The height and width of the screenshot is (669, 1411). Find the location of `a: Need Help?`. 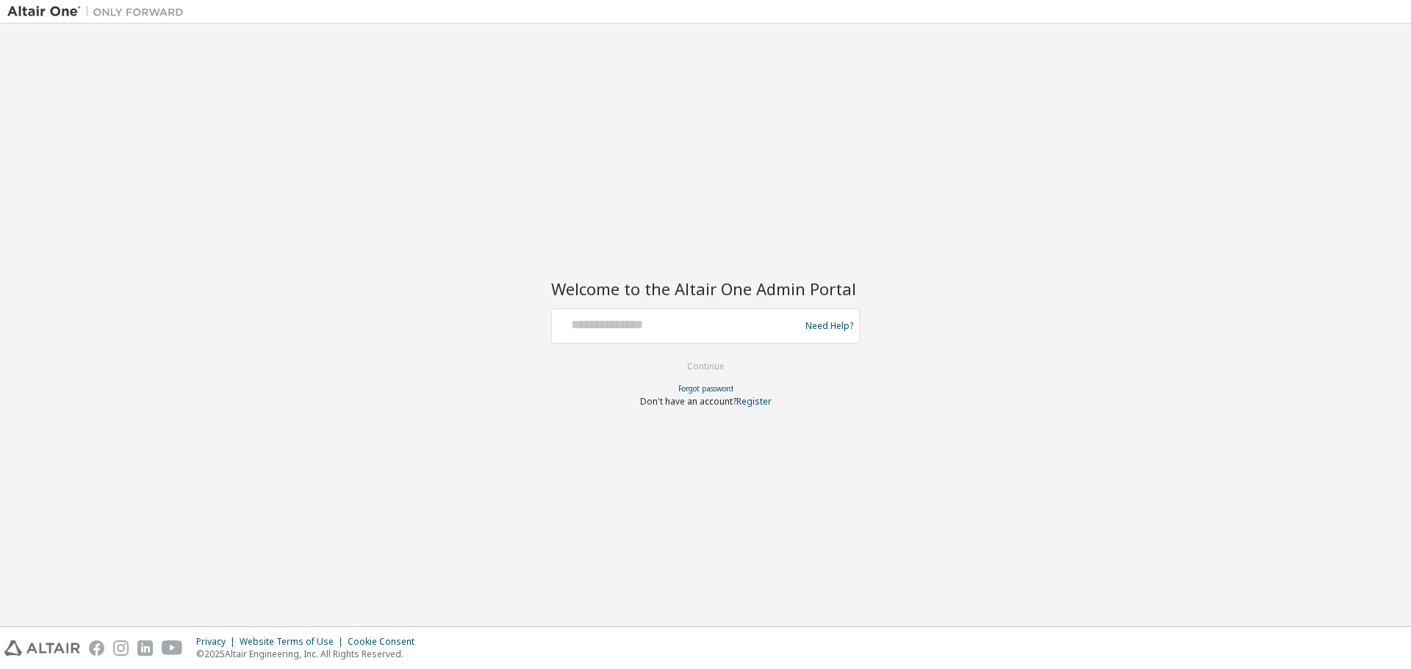

a: Need Help? is located at coordinates (829, 326).